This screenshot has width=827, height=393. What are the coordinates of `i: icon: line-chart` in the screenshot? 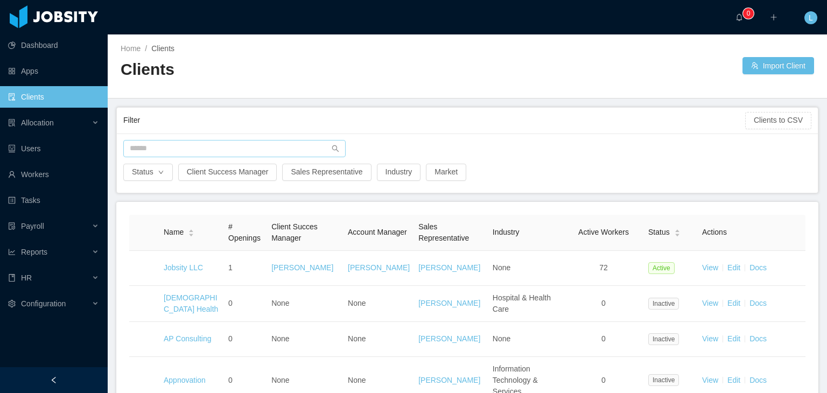 It's located at (12, 252).